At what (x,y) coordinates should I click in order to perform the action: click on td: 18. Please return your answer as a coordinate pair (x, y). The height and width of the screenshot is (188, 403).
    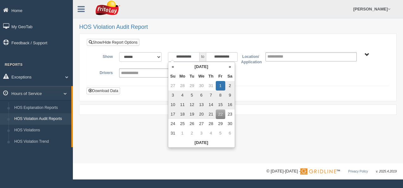
    Looking at the image, I should click on (182, 114).